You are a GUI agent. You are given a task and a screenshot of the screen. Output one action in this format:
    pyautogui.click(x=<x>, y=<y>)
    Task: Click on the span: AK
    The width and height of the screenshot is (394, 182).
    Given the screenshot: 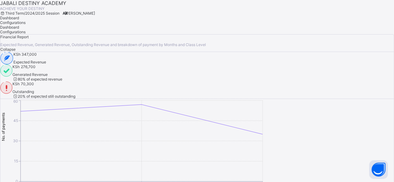 What is the action you would take?
    pyautogui.click(x=65, y=13)
    